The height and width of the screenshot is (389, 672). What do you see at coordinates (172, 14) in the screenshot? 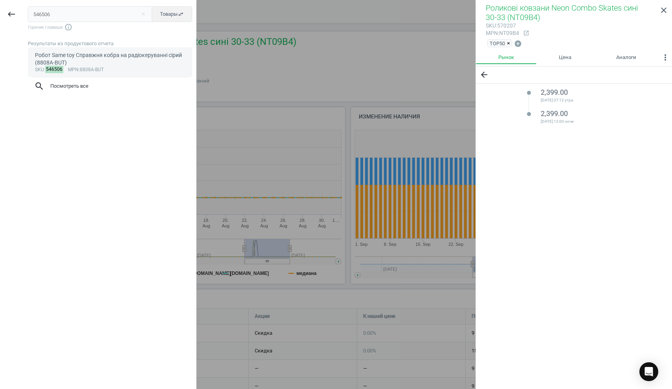
I see `span: Товары` at bounding box center [172, 14].